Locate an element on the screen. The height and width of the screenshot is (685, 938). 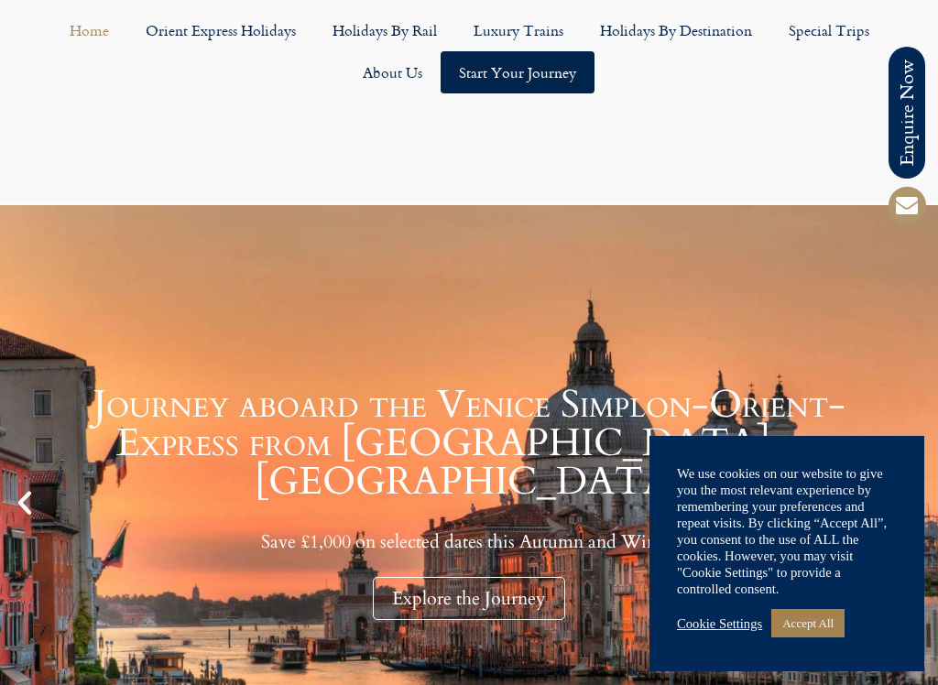
a: Home is located at coordinates (89, 30).